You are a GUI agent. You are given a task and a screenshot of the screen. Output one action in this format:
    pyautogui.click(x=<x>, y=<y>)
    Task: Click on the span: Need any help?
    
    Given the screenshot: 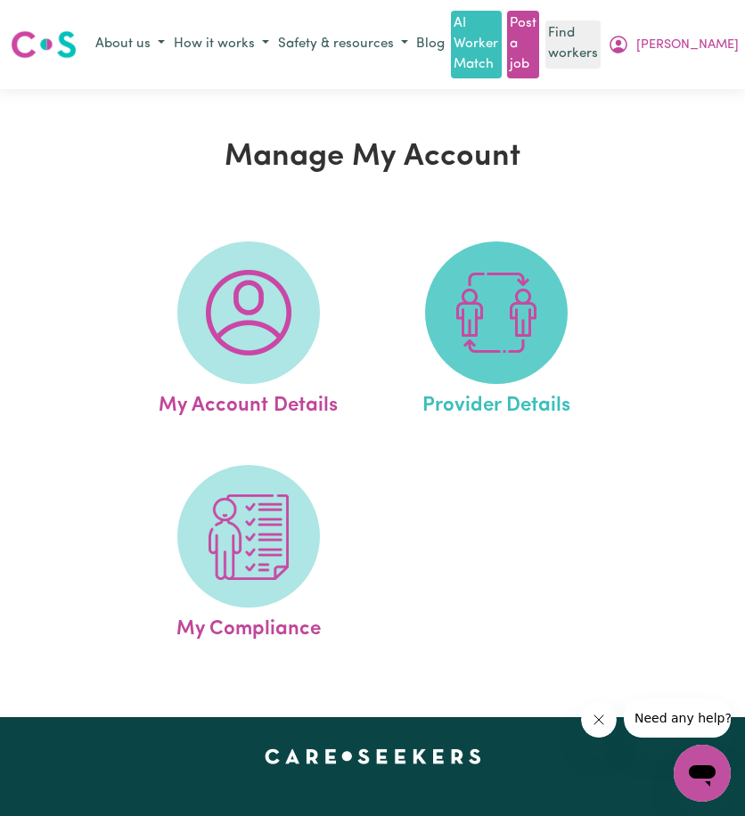 What is the action you would take?
    pyautogui.click(x=59, y=20)
    